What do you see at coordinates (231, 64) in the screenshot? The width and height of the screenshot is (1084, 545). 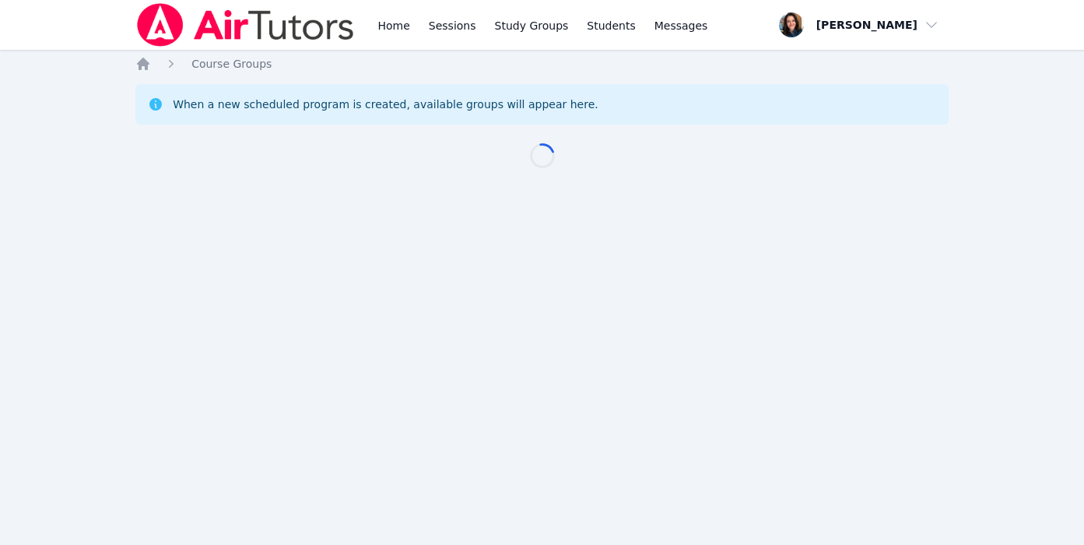 I see `span: Course Groups` at bounding box center [231, 64].